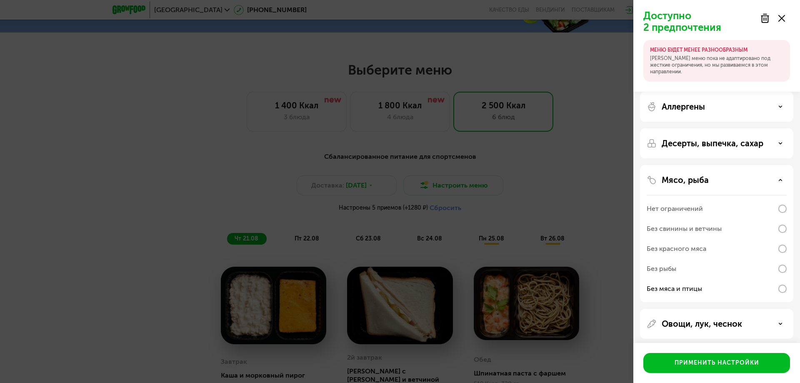 This screenshot has height=383, width=800. I want to click on p: Аллергены, so click(683, 107).